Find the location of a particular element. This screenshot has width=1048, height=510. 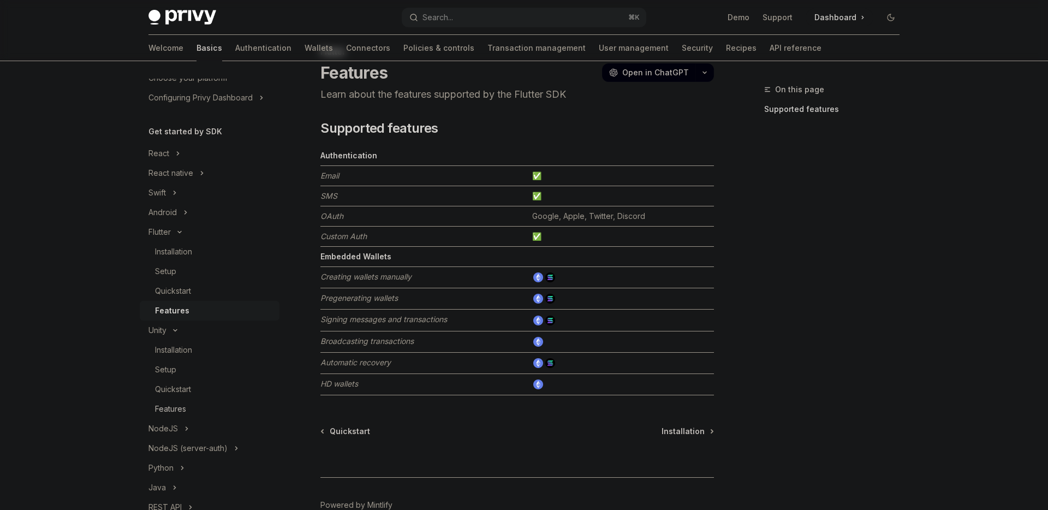

button: Toggle NodeJS (server-auth) section is located at coordinates (210, 448).